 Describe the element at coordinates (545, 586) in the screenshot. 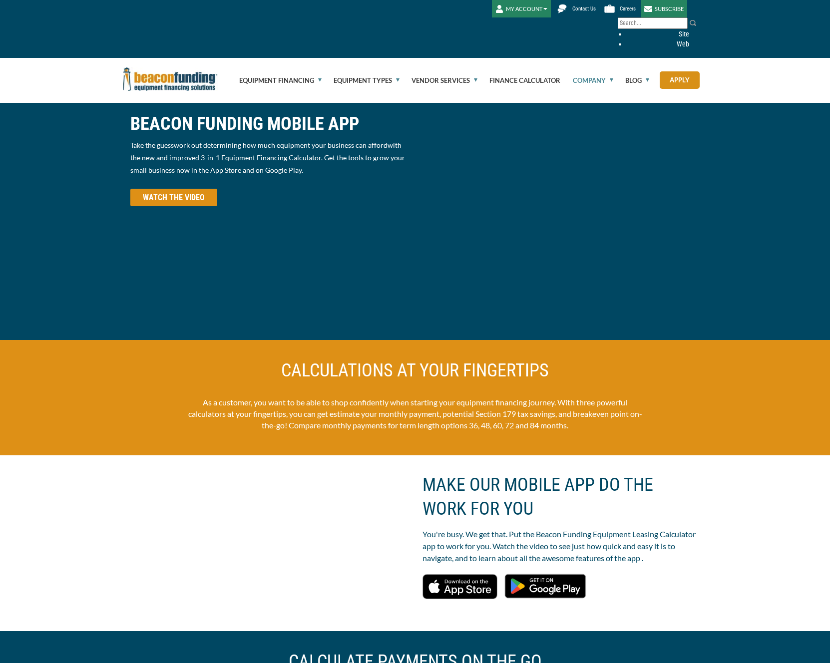

I see `img: Get it on Google Play` at that location.